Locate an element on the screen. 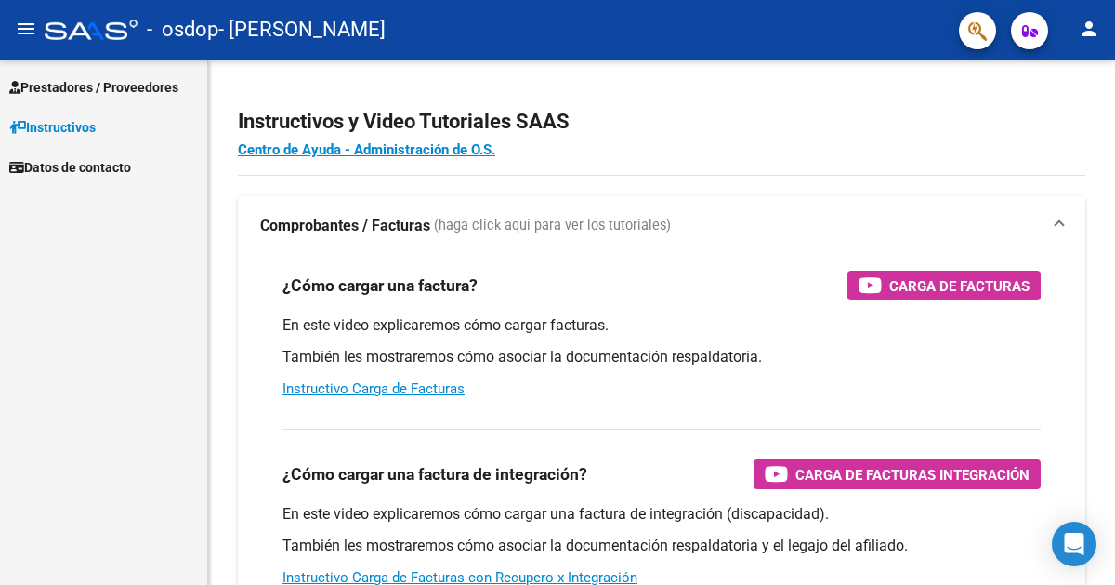 This screenshot has height=585, width=1115. span: Datos de contacto is located at coordinates (70, 167).